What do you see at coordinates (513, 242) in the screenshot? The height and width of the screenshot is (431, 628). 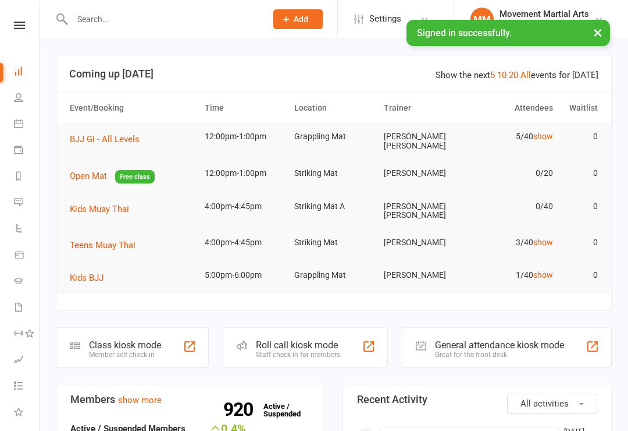 I see `td: 3/40` at bounding box center [513, 242].